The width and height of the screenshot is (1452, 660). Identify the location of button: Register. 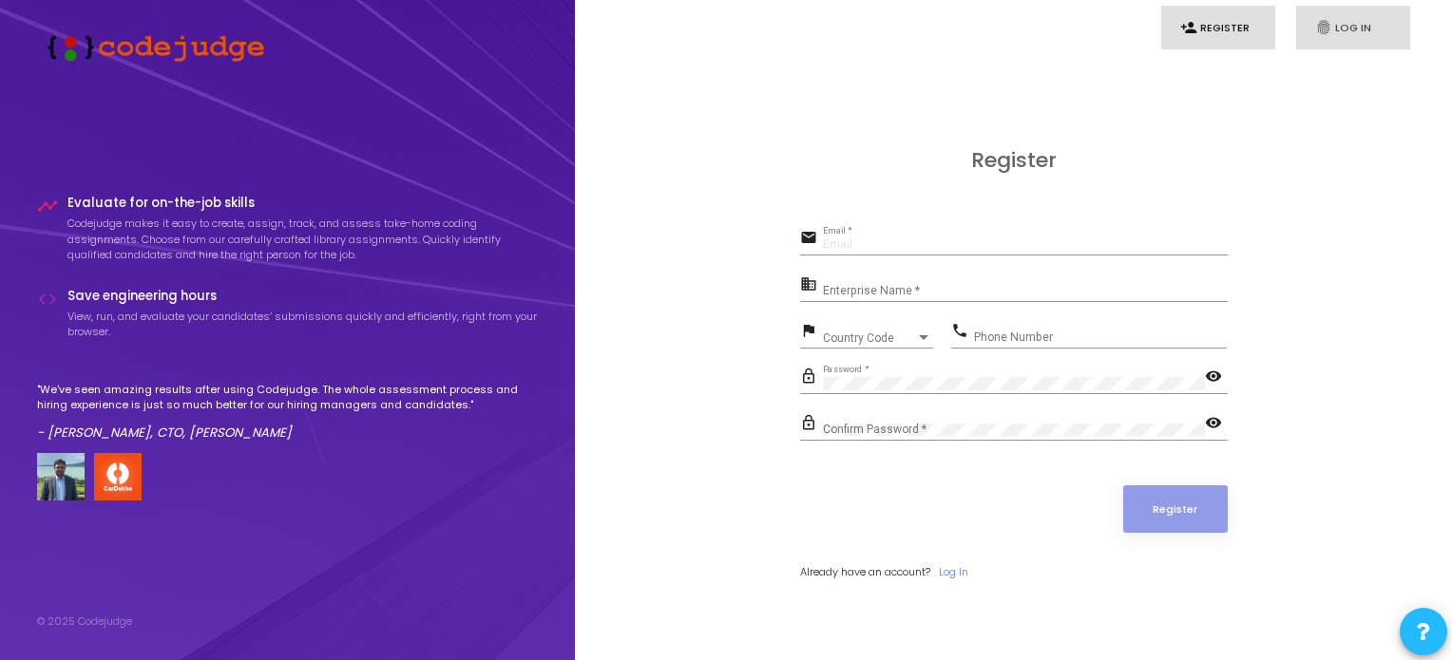
(1175, 509).